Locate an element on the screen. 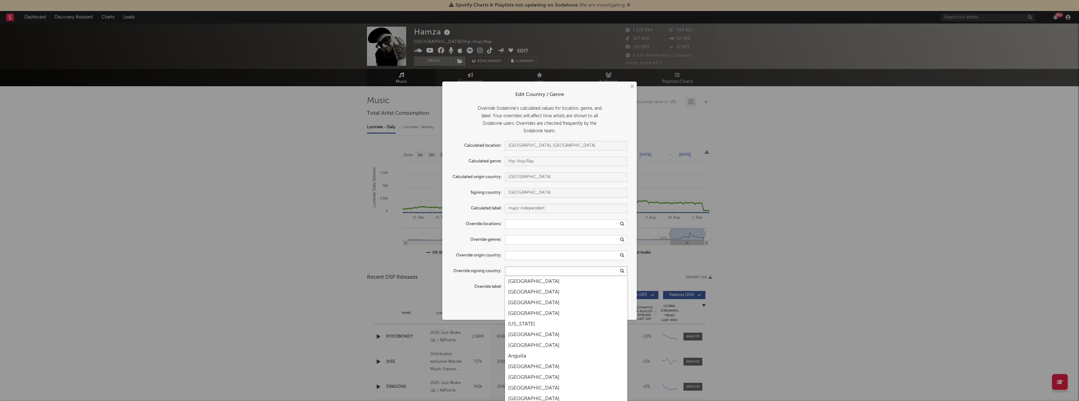 The width and height of the screenshot is (1079, 401). label: Calculated location: is located at coordinates (478, 145).